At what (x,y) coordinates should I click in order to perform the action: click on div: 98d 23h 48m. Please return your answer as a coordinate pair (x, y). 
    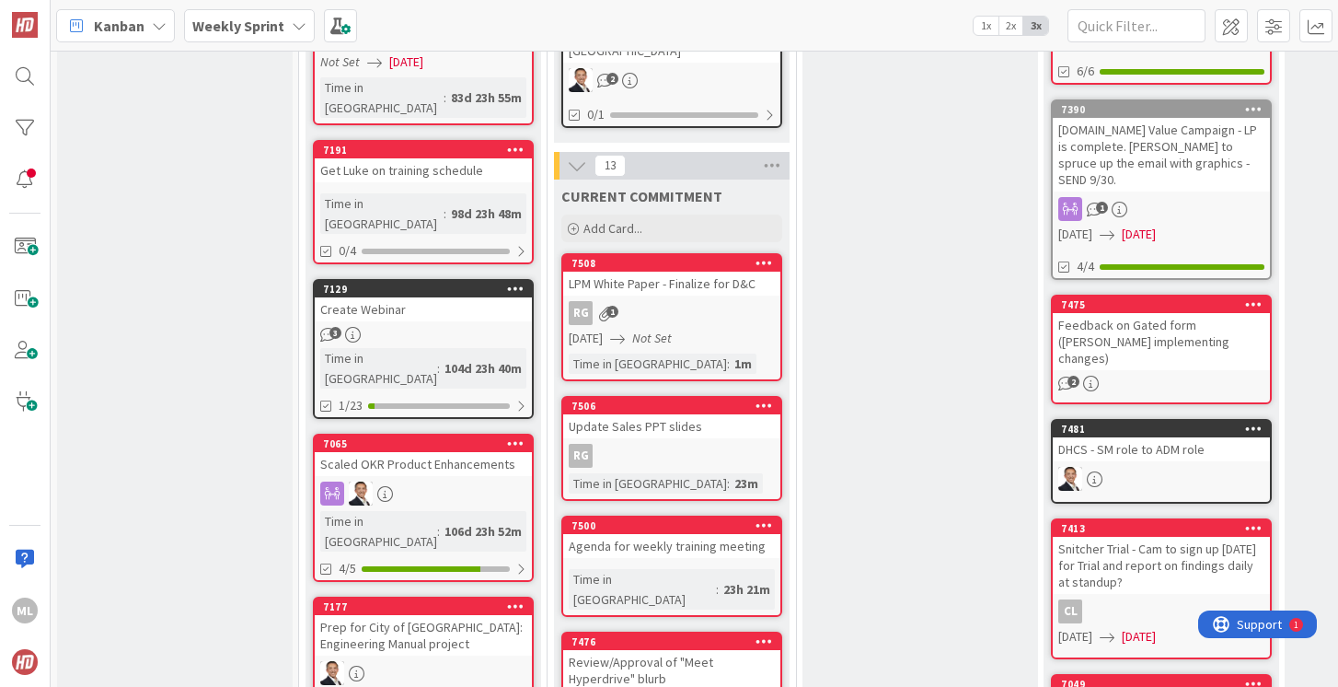
    Looking at the image, I should click on (486, 214).